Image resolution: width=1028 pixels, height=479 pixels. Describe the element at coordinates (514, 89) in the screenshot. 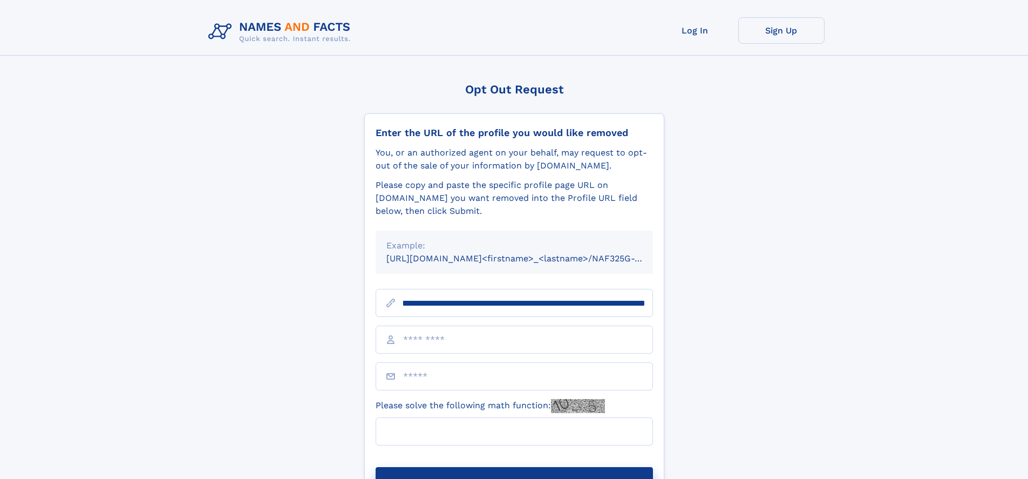

I see `div: Opt Out Request` at that location.